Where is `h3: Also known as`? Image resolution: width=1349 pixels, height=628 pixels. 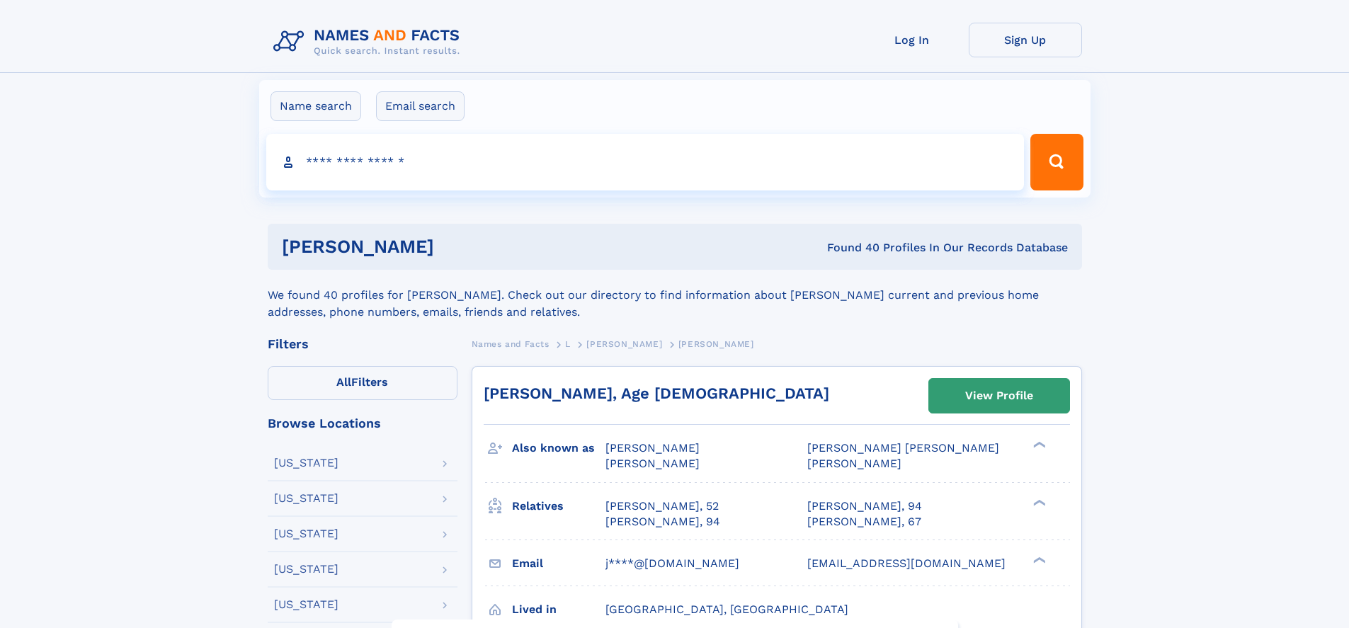
h3: Also known as is located at coordinates (559, 448).